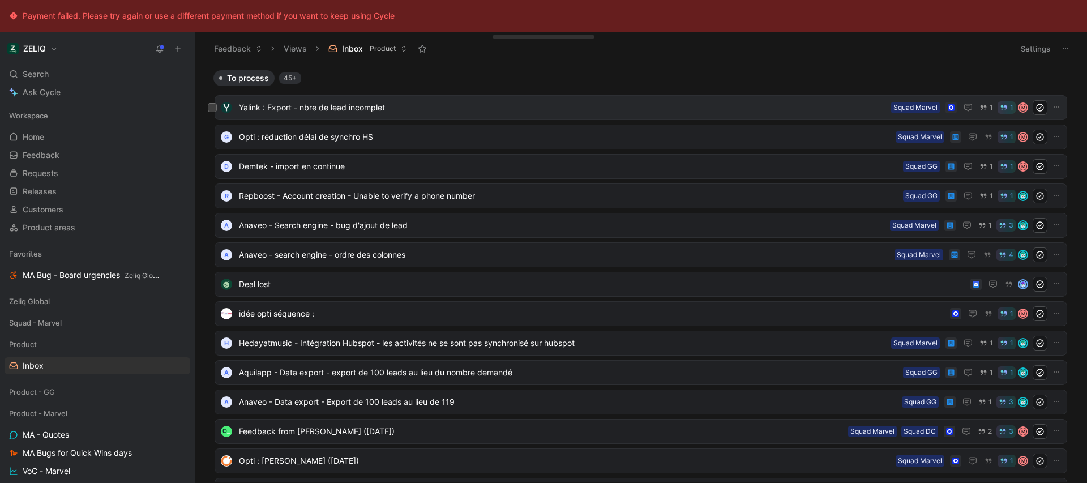  What do you see at coordinates (248, 78) in the screenshot?
I see `span: To process` at bounding box center [248, 78].